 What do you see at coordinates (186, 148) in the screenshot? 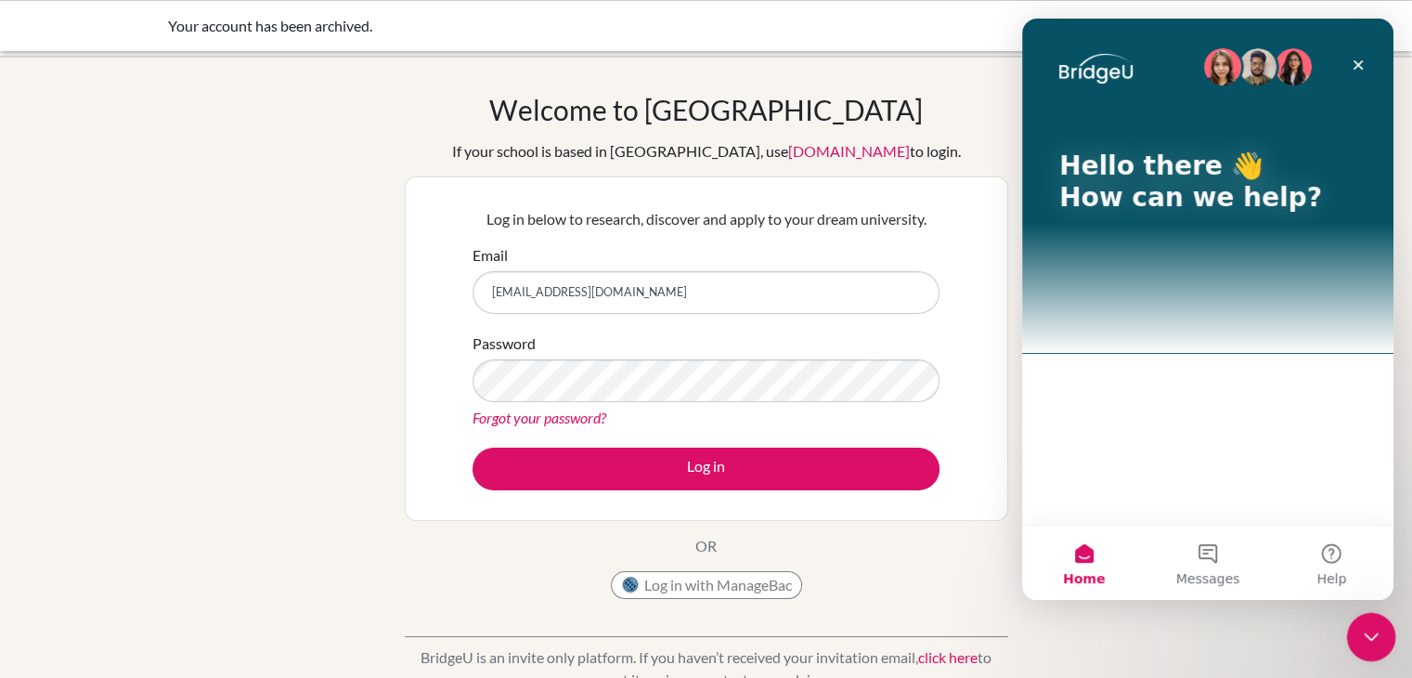
I see `p: Hello there 👋` at bounding box center [186, 148].